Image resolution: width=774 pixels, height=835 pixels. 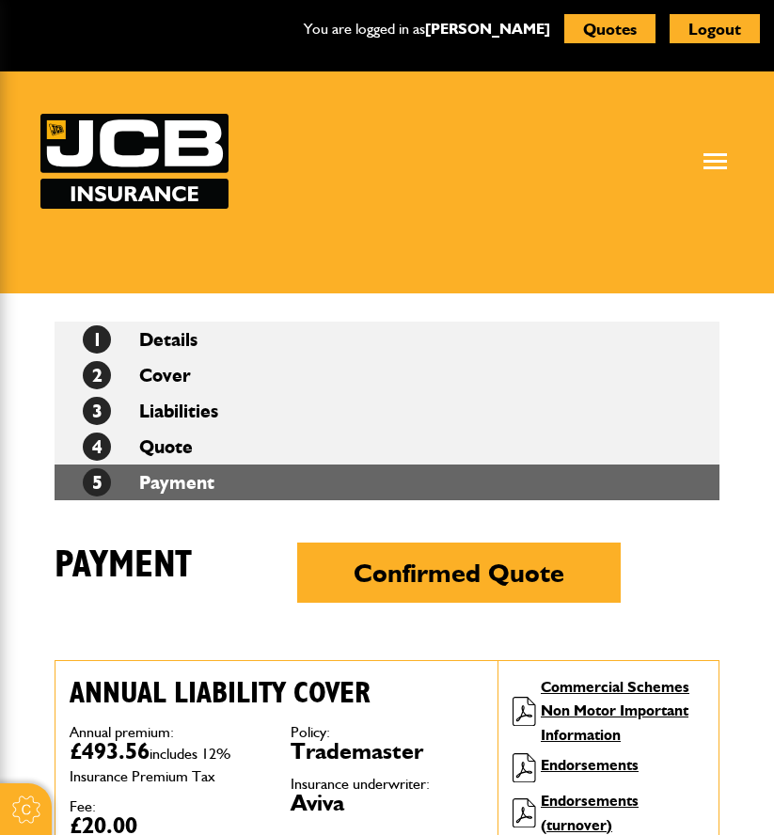 What do you see at coordinates (135, 161) in the screenshot?
I see `img: JCB Insurance Services logo` at bounding box center [135, 161].